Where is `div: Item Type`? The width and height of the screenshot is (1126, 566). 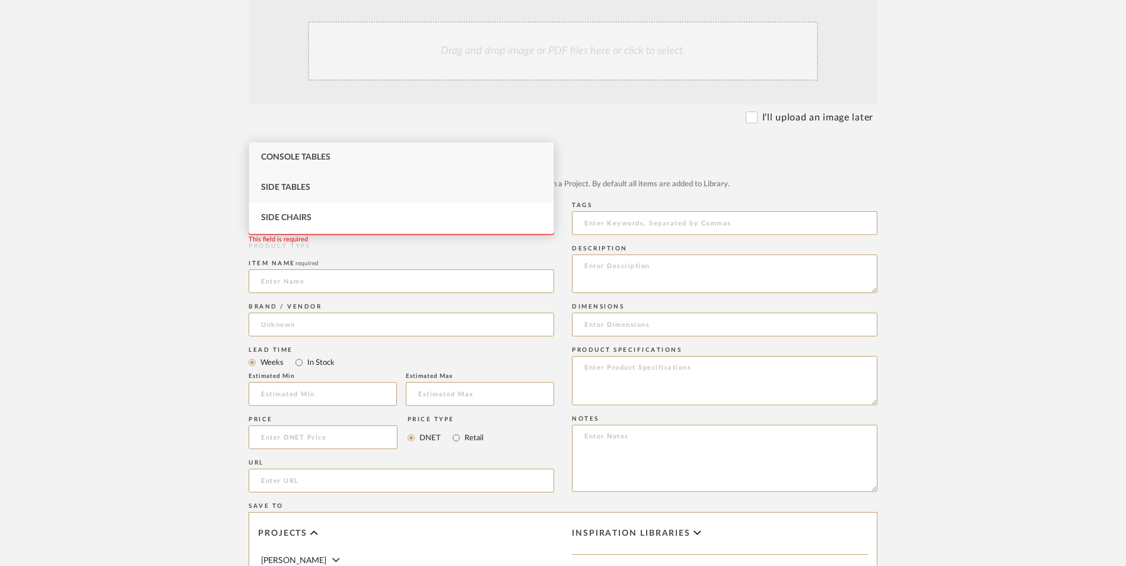 div: Item Type is located at coordinates (563, 155).